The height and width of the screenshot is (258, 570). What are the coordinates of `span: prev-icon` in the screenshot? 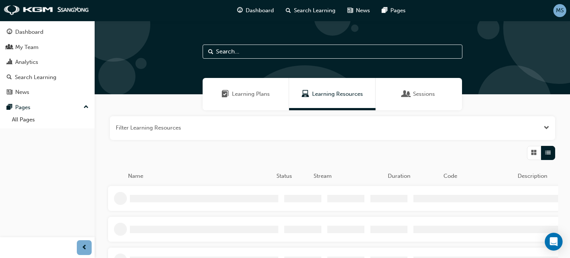 It's located at (84, 248).